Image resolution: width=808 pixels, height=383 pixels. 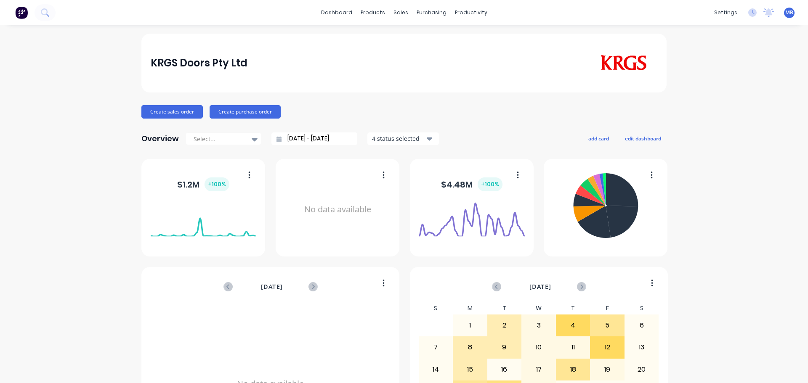 What do you see at coordinates (470, 326) in the screenshot?
I see `div: 1` at bounding box center [470, 326].